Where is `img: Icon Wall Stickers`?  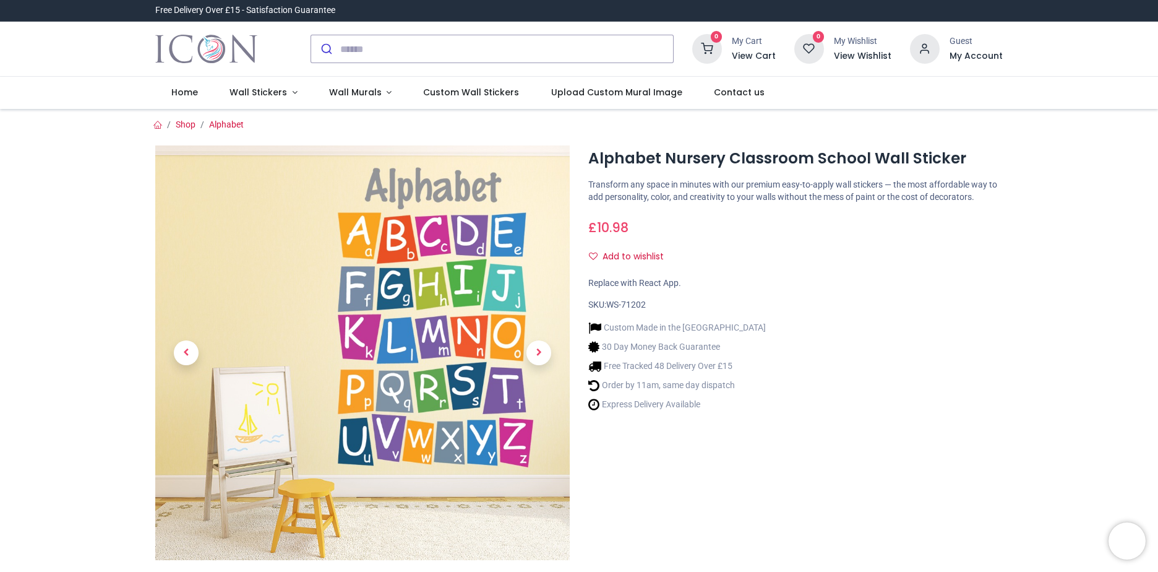 img: Icon Wall Stickers is located at coordinates (206, 49).